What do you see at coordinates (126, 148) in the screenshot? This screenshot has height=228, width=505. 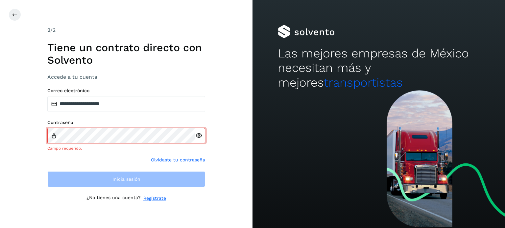 I see `div: Campo requerido.` at bounding box center [126, 148].